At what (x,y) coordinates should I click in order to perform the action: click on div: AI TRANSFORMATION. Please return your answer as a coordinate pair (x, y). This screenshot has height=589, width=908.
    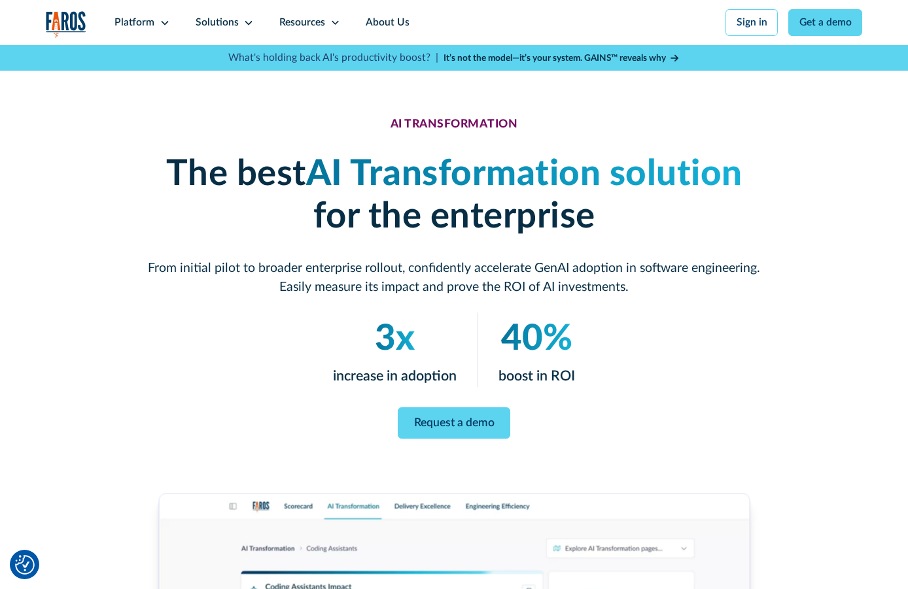
    Looking at the image, I should click on (454, 124).